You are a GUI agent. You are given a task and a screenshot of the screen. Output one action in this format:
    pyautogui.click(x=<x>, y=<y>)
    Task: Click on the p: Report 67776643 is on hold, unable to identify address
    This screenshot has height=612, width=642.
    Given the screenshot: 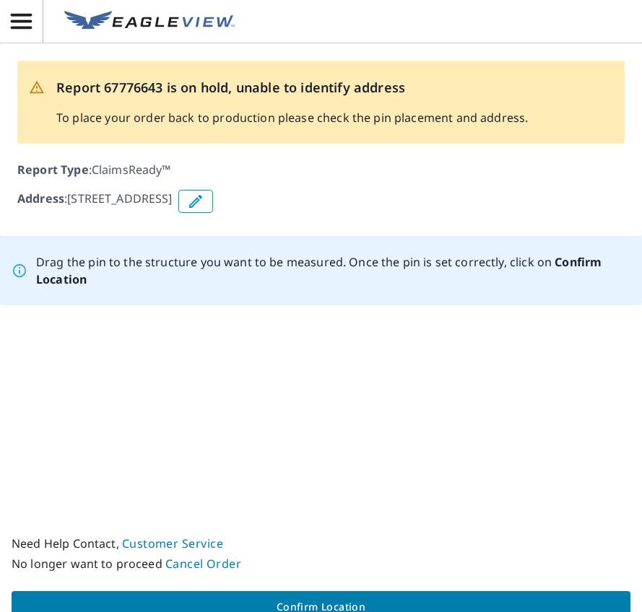 What is the action you would take?
    pyautogui.click(x=292, y=87)
    